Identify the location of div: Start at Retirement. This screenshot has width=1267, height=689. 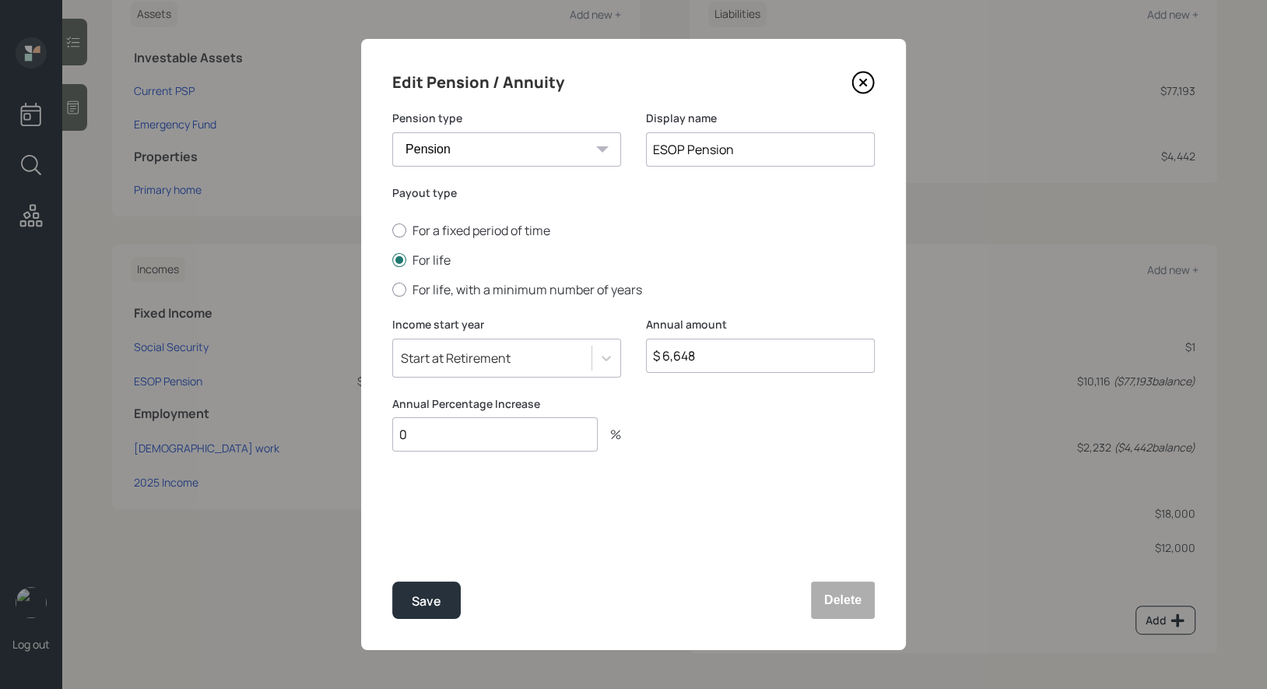
(455, 358).